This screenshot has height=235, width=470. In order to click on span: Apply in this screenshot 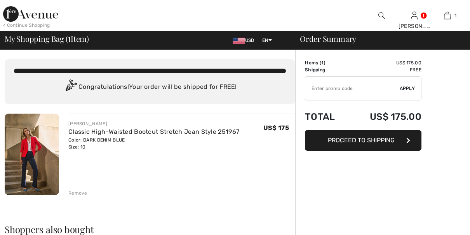, I will do `click(408, 89)`.